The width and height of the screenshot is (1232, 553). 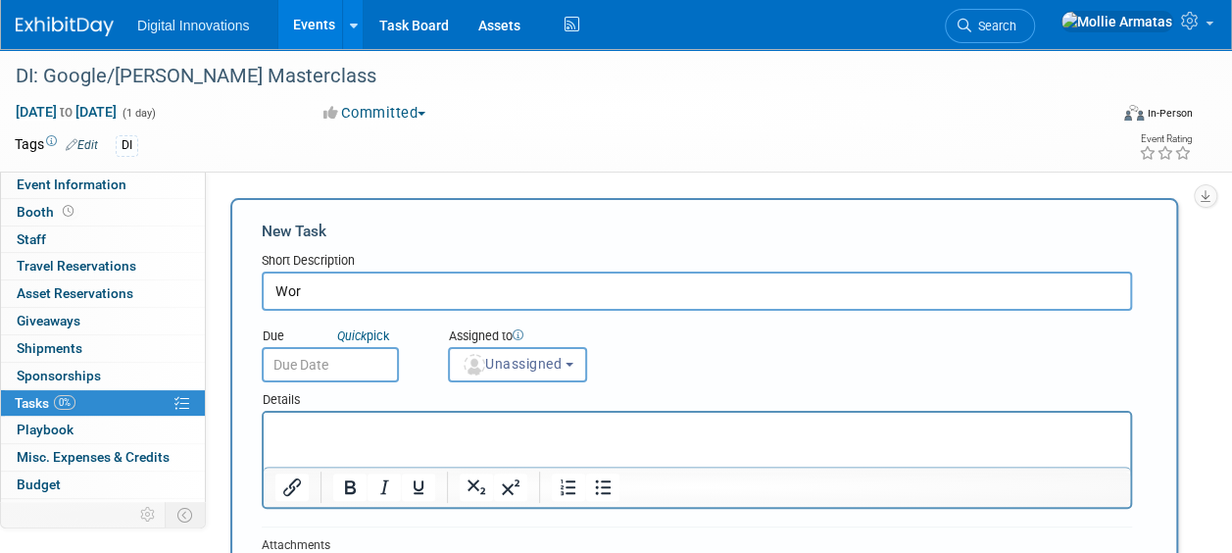 I want to click on a: Tasks0%, so click(x=103, y=403).